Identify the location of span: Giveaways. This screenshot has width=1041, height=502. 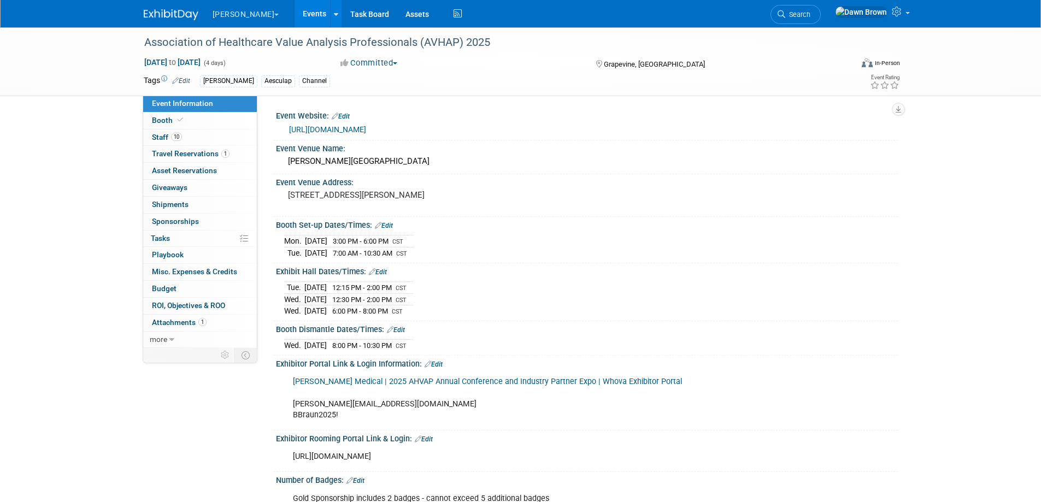
(169, 187).